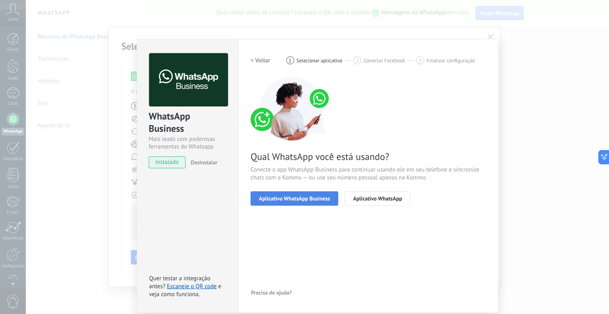 This screenshot has height=314, width=609. Describe the element at coordinates (290, 60) in the screenshot. I see `span: 1` at that location.